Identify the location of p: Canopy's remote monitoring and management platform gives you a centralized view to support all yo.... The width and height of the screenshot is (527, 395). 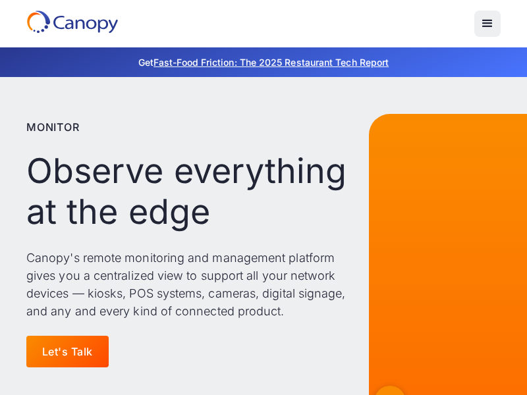
(192, 285).